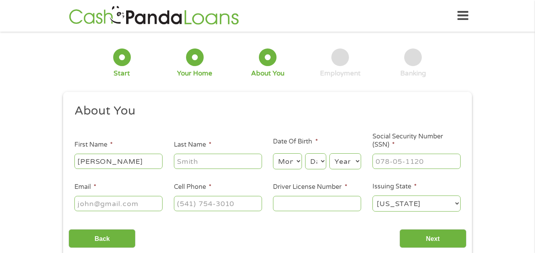  What do you see at coordinates (218, 204) in the screenshot?
I see `input: (541) 754-3010` at bounding box center [218, 204].